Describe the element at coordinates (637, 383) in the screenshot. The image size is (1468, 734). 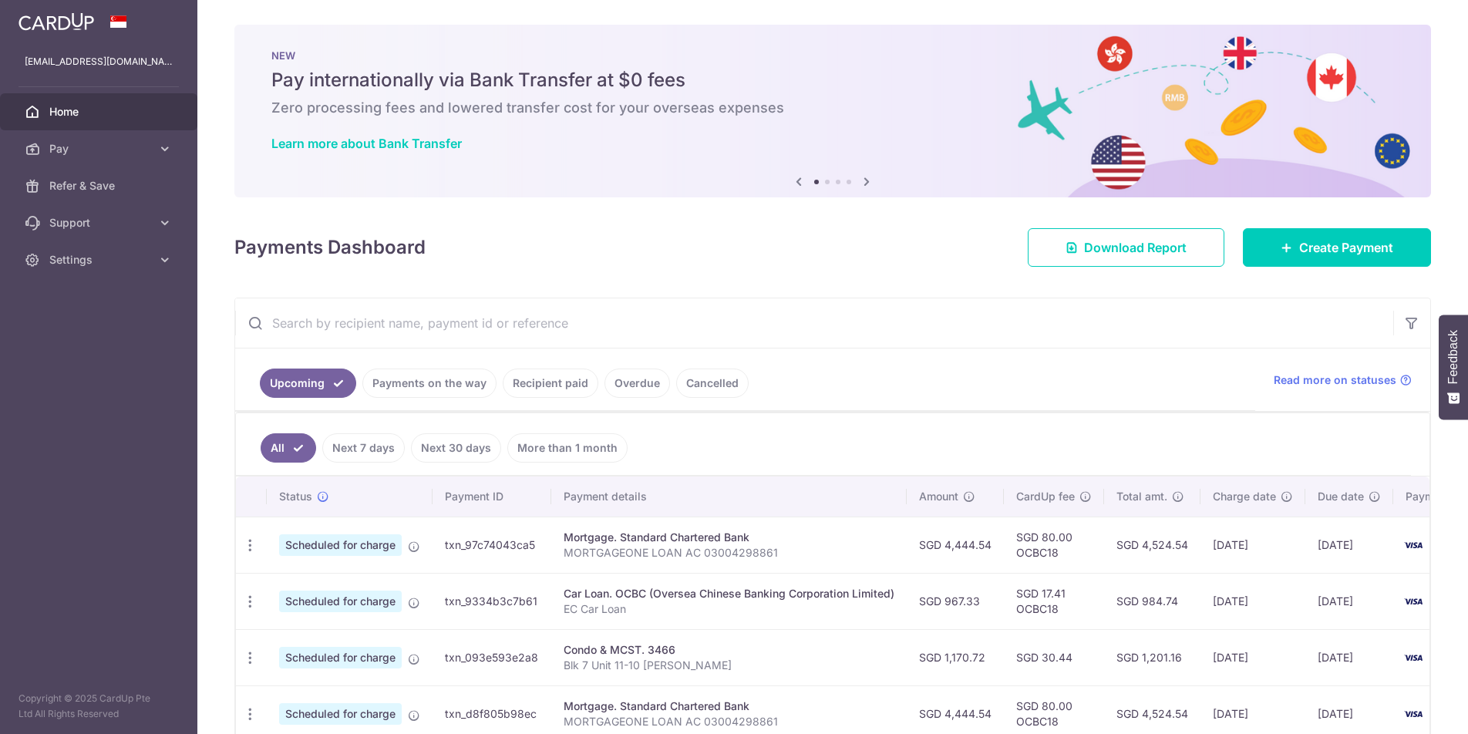
I see `a: Overdue` at that location.